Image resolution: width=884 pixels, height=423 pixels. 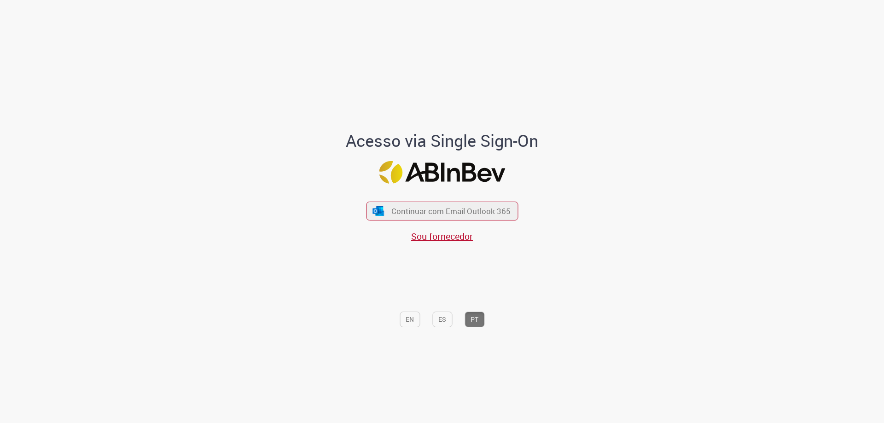 What do you see at coordinates (442, 236) in the screenshot?
I see `a: Sou fornecedor` at bounding box center [442, 236].